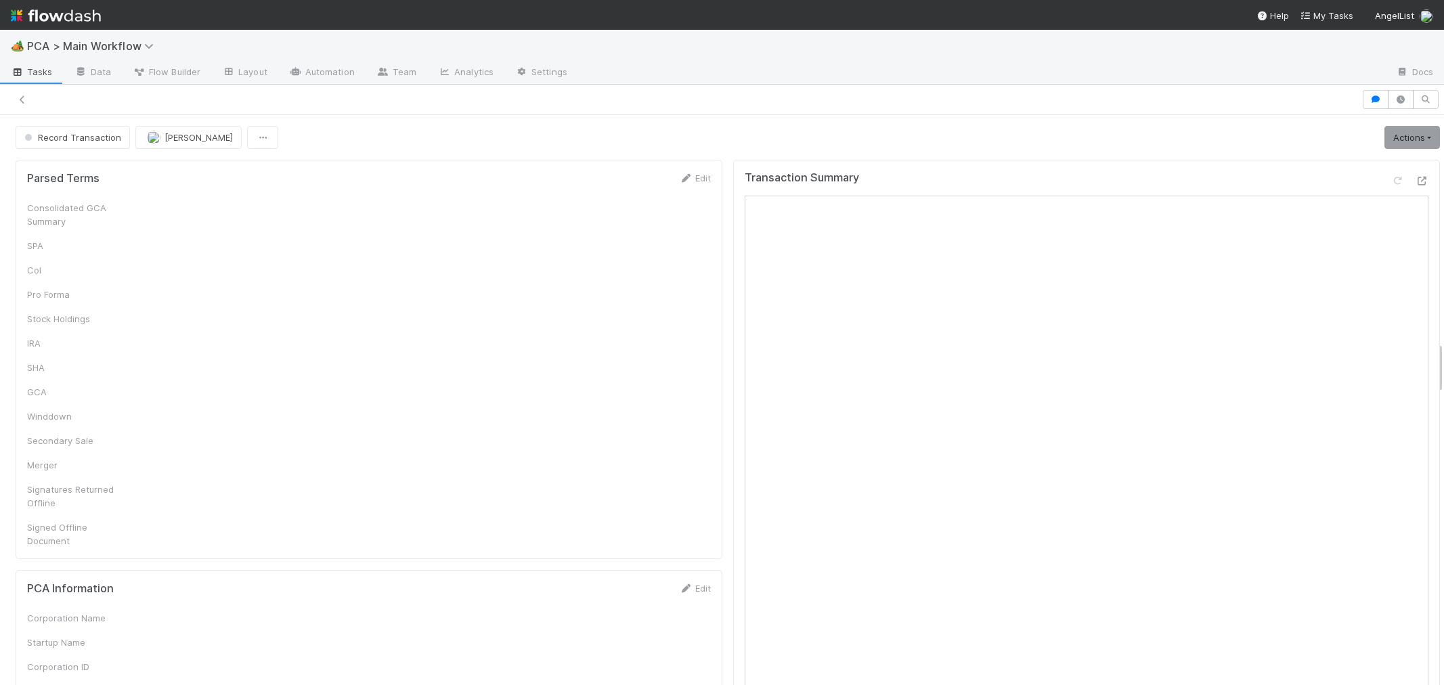 This screenshot has width=1444, height=685. What do you see at coordinates (78, 465) in the screenshot?
I see `div: Merger` at bounding box center [78, 465].